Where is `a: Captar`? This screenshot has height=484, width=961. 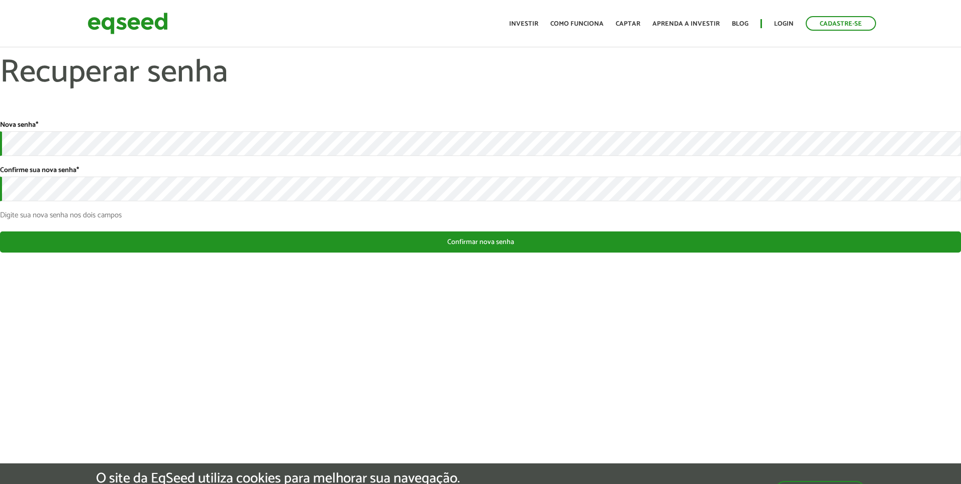 a: Captar is located at coordinates (628, 24).